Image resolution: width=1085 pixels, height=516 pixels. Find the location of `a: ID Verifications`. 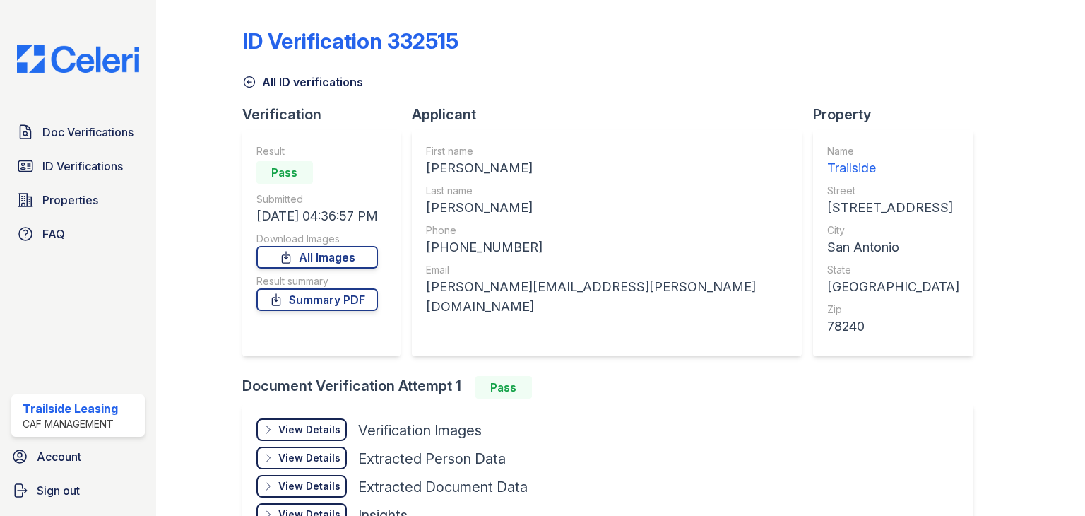

a: ID Verifications is located at coordinates (78, 166).